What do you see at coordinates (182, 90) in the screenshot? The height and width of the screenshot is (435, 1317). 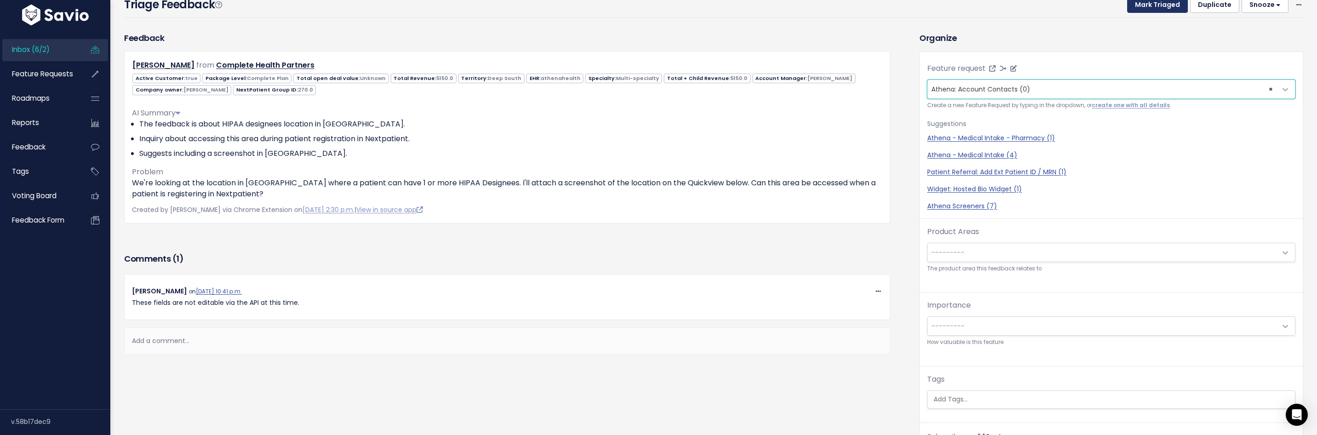 I see `span: Company owner:` at bounding box center [182, 90].